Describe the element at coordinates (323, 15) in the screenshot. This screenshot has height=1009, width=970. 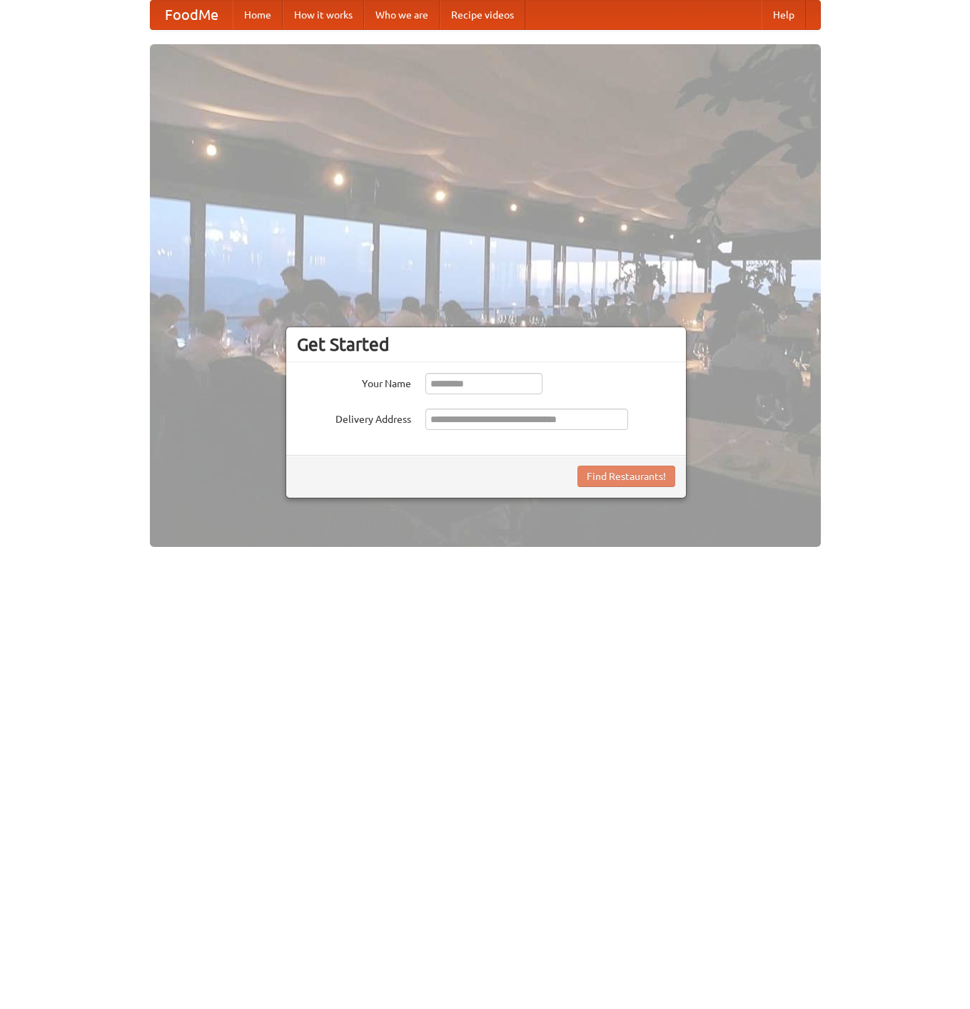
I see `a: How it works` at that location.